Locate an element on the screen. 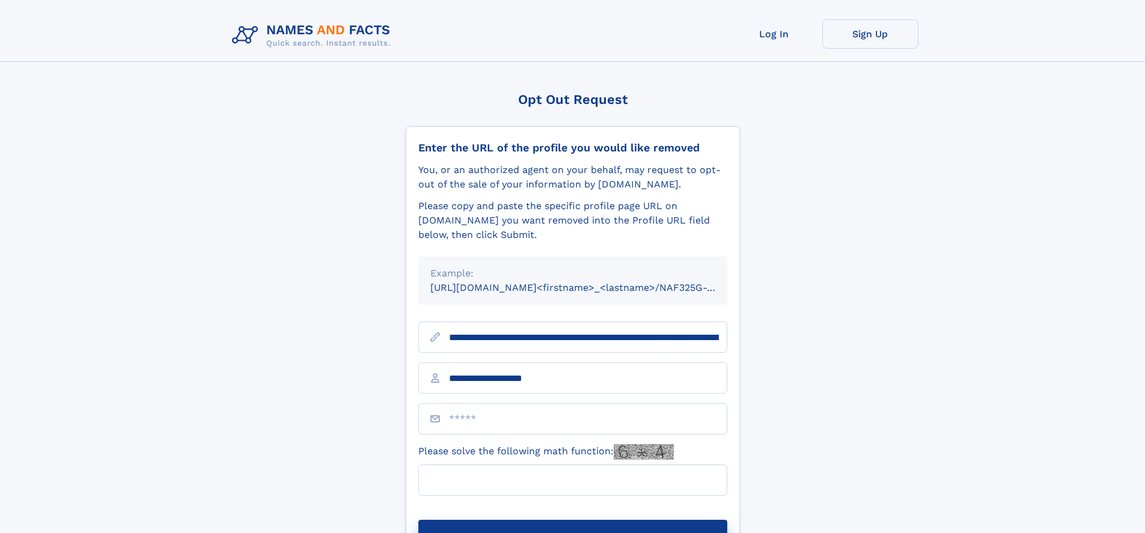 The height and width of the screenshot is (533, 1145). label: Please solve the following math function: is located at coordinates (546, 452).